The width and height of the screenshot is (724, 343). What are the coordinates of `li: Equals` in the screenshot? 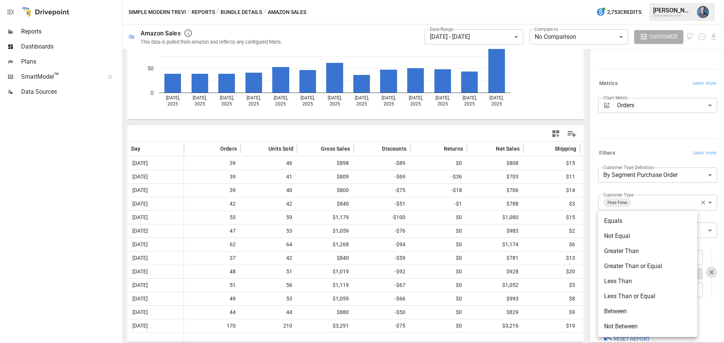 It's located at (647, 221).